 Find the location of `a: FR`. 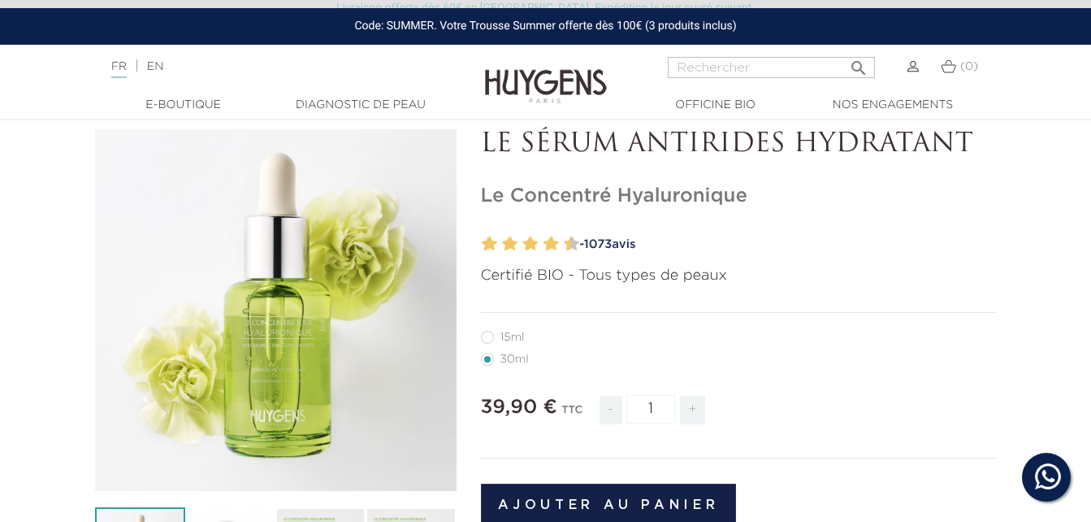

a: FR is located at coordinates (119, 69).